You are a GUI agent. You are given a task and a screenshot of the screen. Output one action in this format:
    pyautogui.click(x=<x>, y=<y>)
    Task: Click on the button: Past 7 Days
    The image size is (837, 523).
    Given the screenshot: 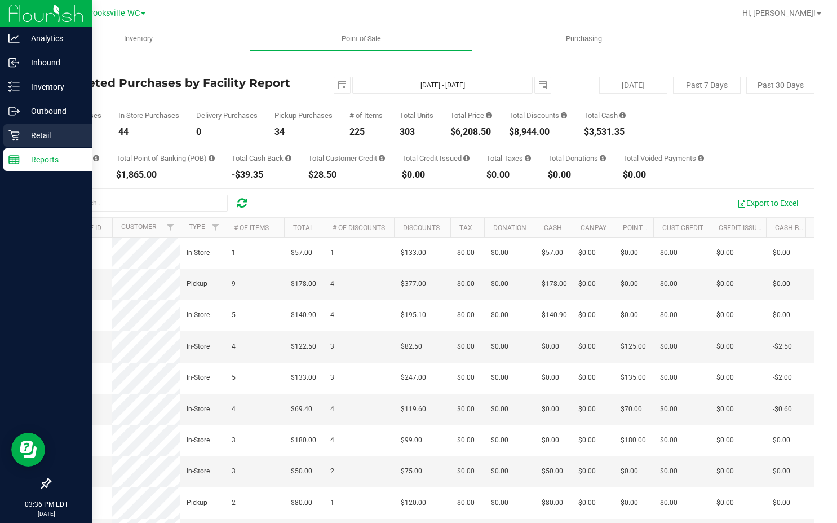 What is the action you would take?
    pyautogui.click(x=707, y=85)
    